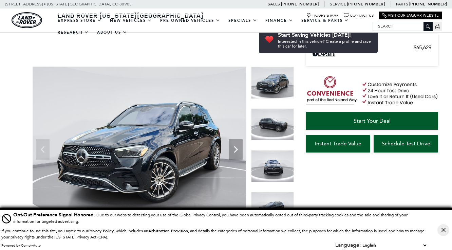 This screenshot has width=452, height=250. I want to click on span: Schedule Test Drive, so click(406, 143).